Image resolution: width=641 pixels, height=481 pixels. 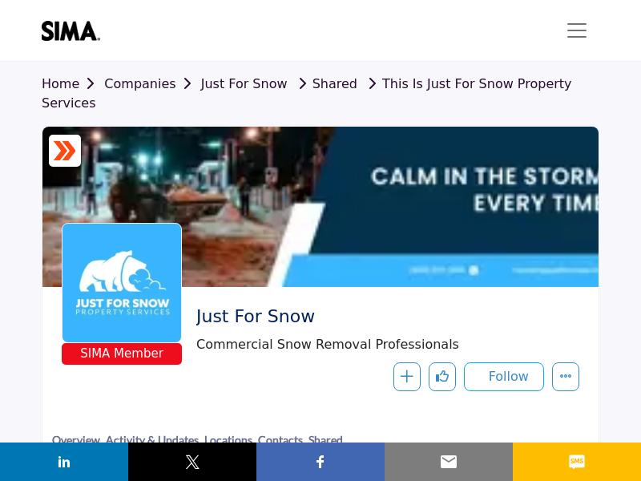 What do you see at coordinates (577, 462) in the screenshot?
I see `img: sms sharing button` at bounding box center [577, 462].